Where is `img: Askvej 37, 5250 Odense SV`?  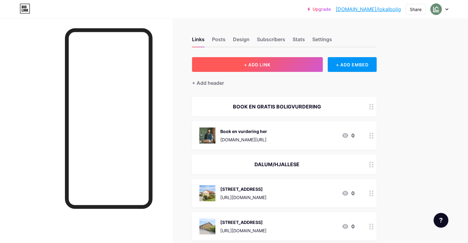
img: Askvej 37, 5250 Odense SV is located at coordinates (207, 194).